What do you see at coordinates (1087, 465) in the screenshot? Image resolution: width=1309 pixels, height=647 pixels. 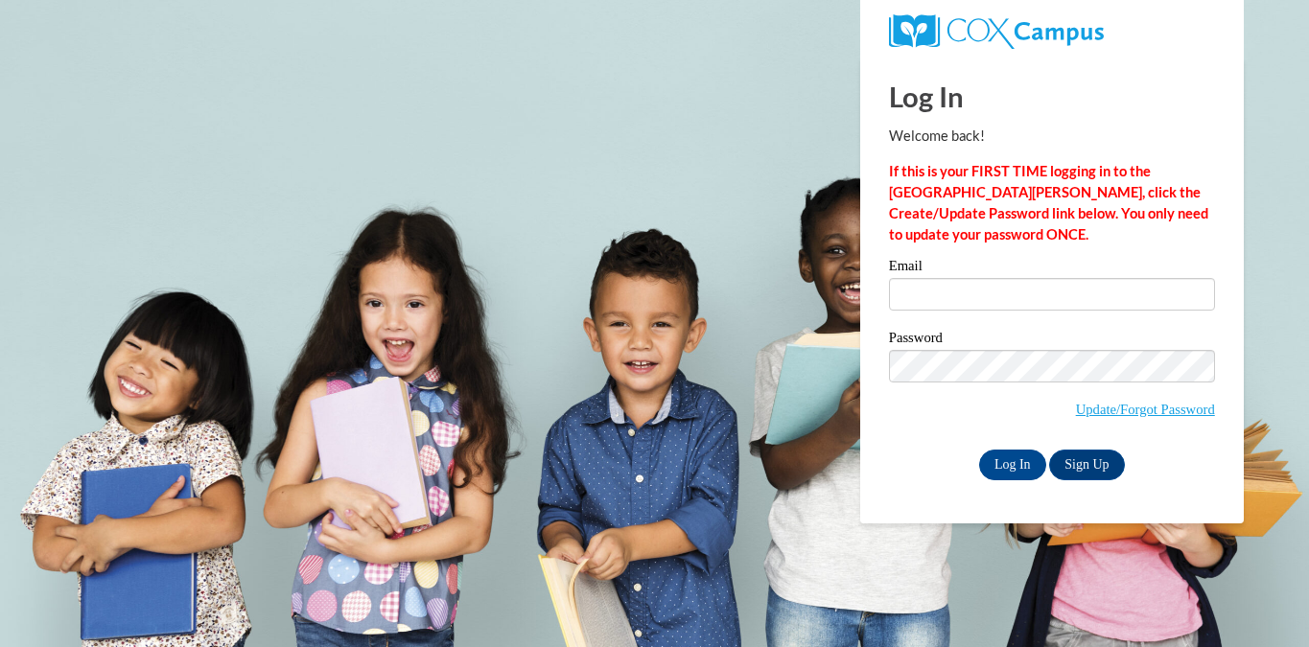 I see `a: Sign Up` at bounding box center [1087, 465].